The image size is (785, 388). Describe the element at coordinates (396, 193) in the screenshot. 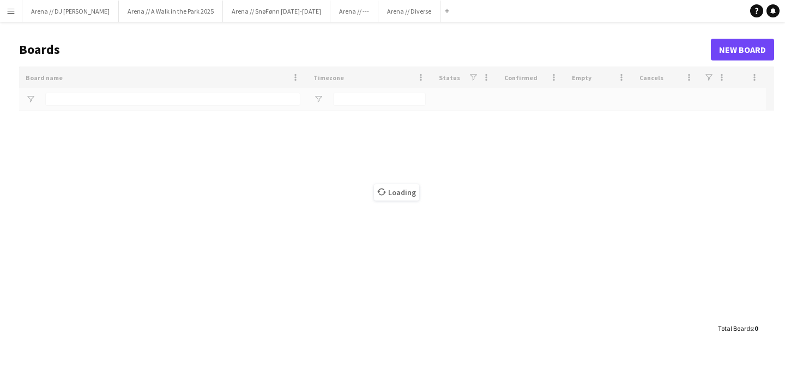

I see `span: Loading` at that location.